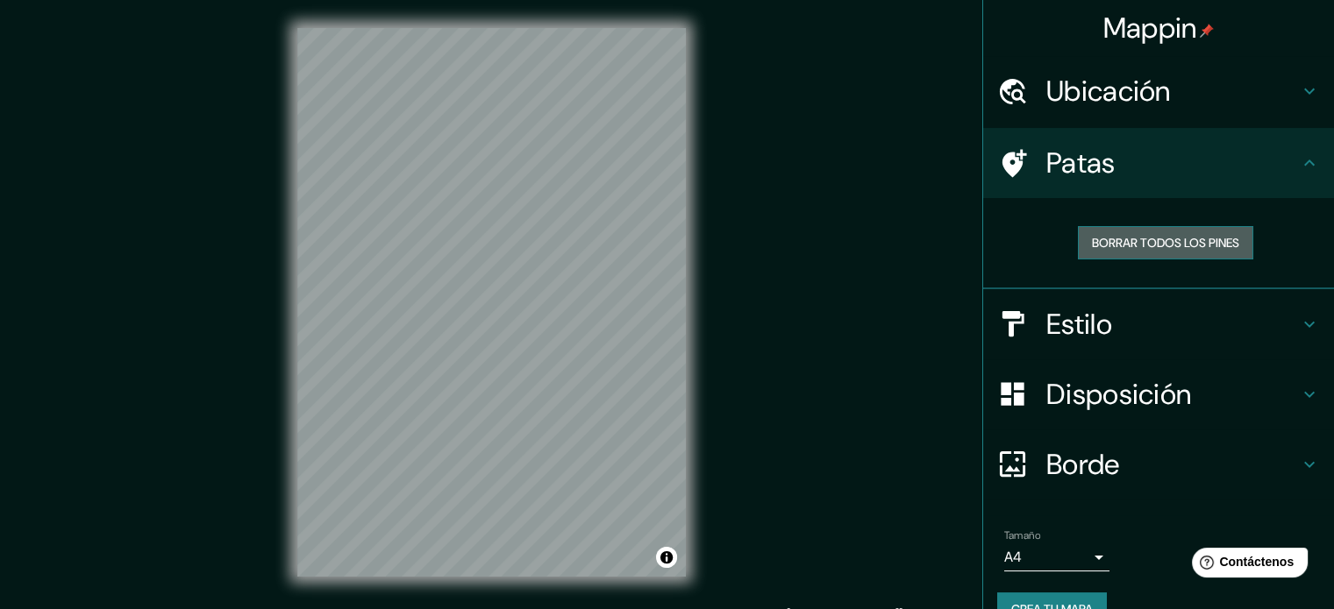 This screenshot has height=609, width=1334. I want to click on button: Borrar todos los pines, so click(1165, 243).